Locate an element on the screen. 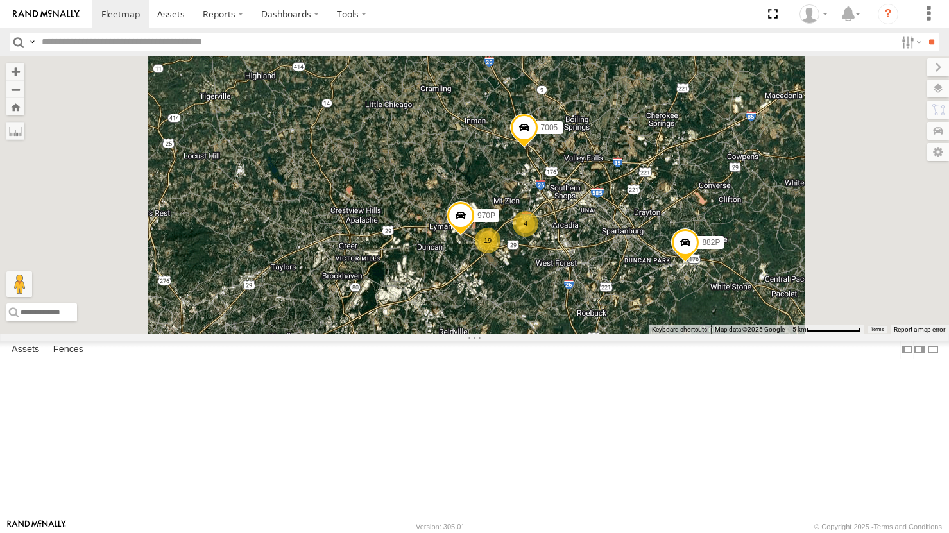  span: 7005 is located at coordinates (548, 128).